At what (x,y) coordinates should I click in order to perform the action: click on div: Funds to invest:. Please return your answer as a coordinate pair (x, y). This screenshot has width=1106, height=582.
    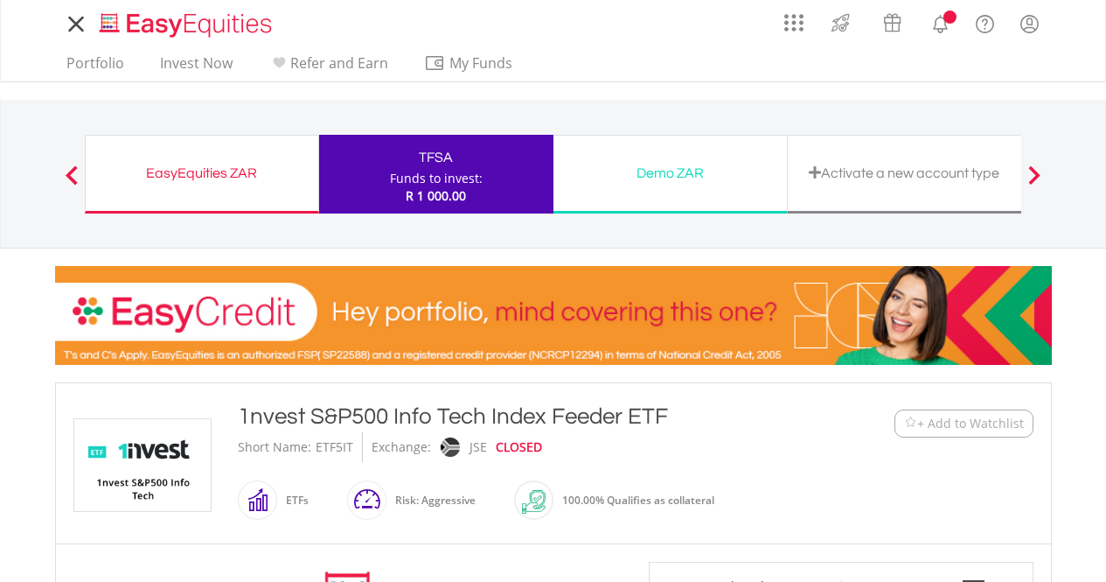
    Looking at the image, I should click on (436, 178).